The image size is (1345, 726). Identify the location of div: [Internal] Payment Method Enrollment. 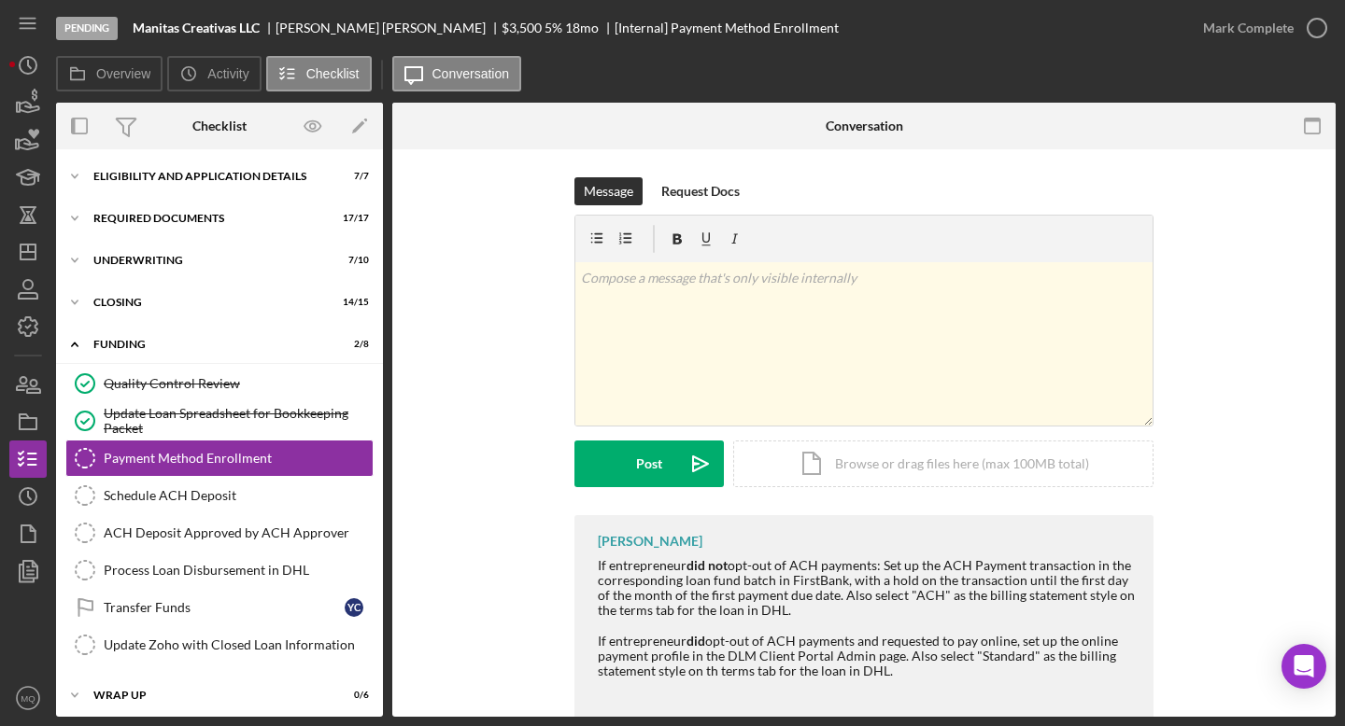
(726, 28).